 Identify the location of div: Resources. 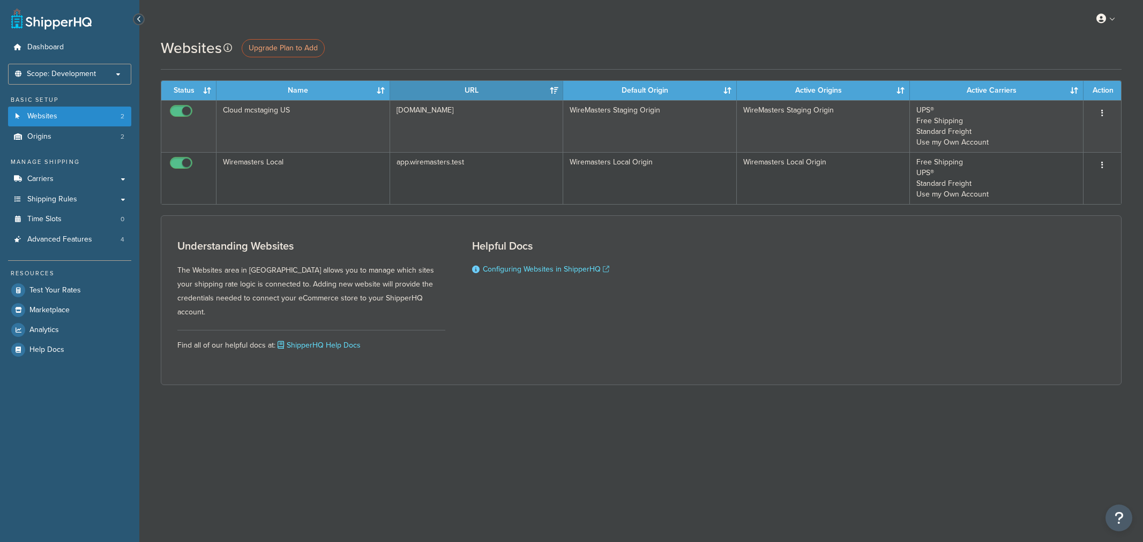
(70, 273).